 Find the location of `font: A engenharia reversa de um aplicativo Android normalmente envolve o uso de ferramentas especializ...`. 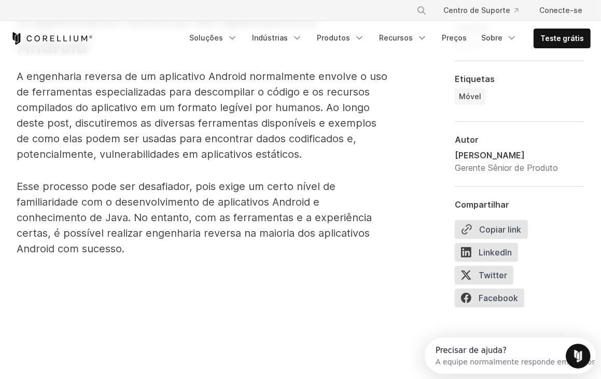

font: A engenharia reversa de um aplicativo Android normalmente envolve o uso de ferramentas especializ... is located at coordinates (202, 115).